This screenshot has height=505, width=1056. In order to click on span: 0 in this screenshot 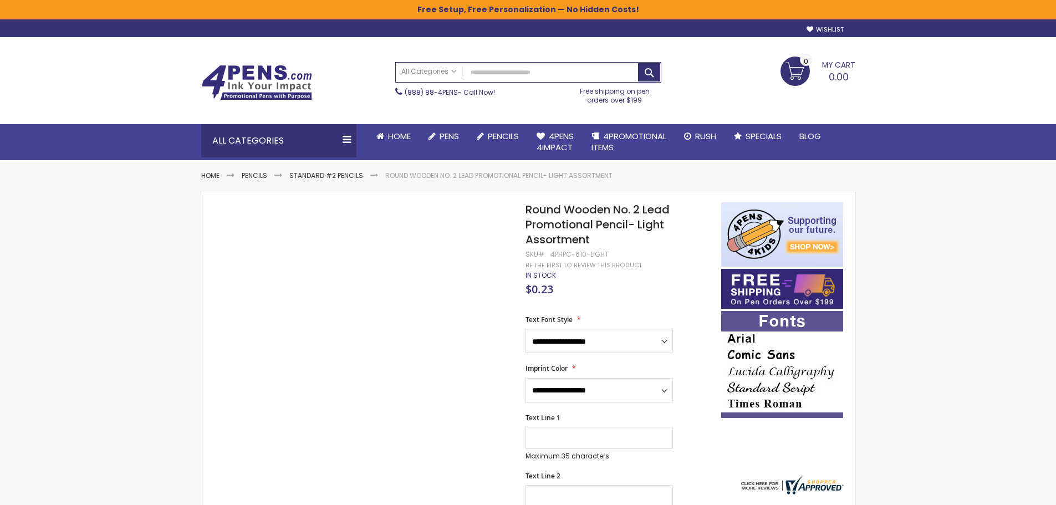, I will do `click(806, 61)`.